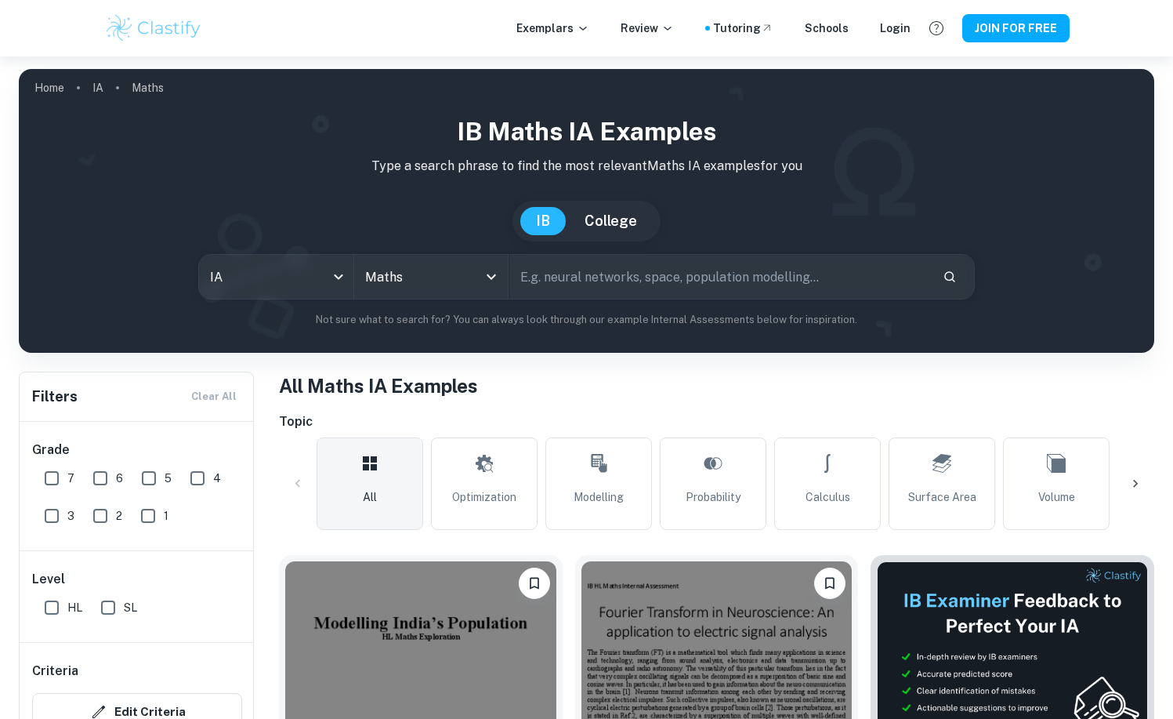 The height and width of the screenshot is (719, 1173). I want to click on span: All, so click(370, 497).